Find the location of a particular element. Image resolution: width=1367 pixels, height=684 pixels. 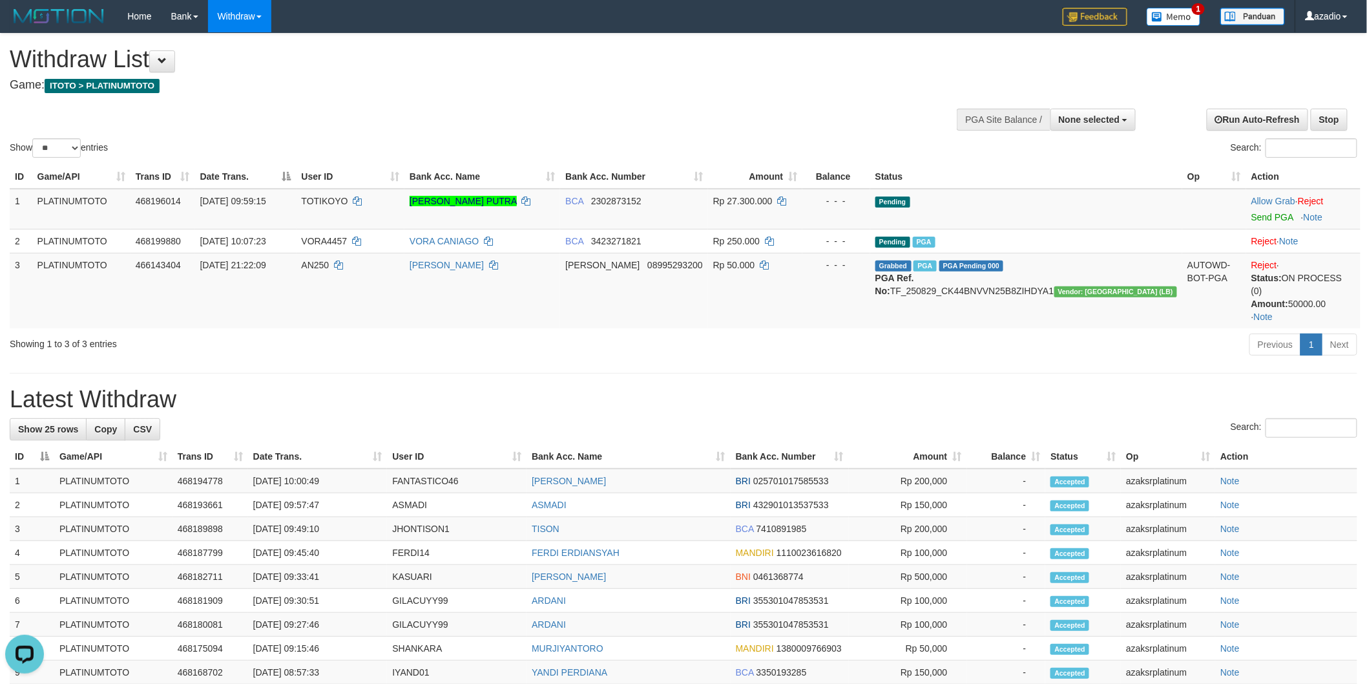

span: None selected is located at coordinates (1090, 120).